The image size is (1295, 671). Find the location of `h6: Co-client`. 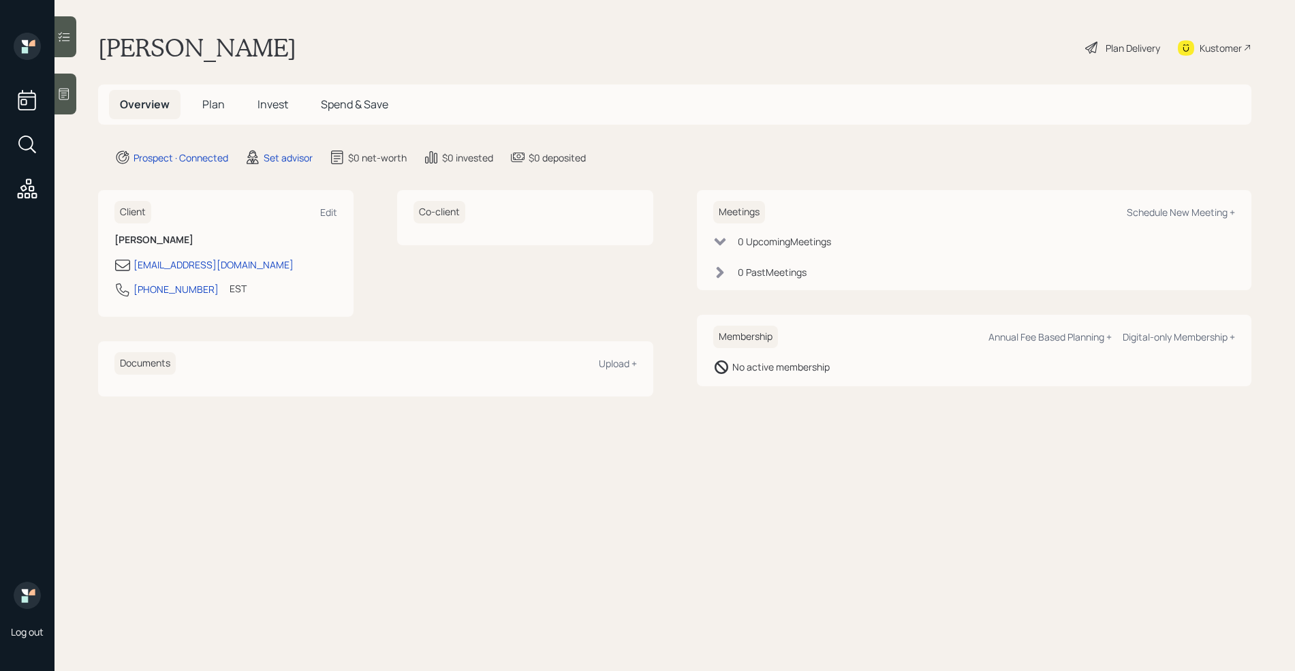

h6: Co-client is located at coordinates (439, 212).